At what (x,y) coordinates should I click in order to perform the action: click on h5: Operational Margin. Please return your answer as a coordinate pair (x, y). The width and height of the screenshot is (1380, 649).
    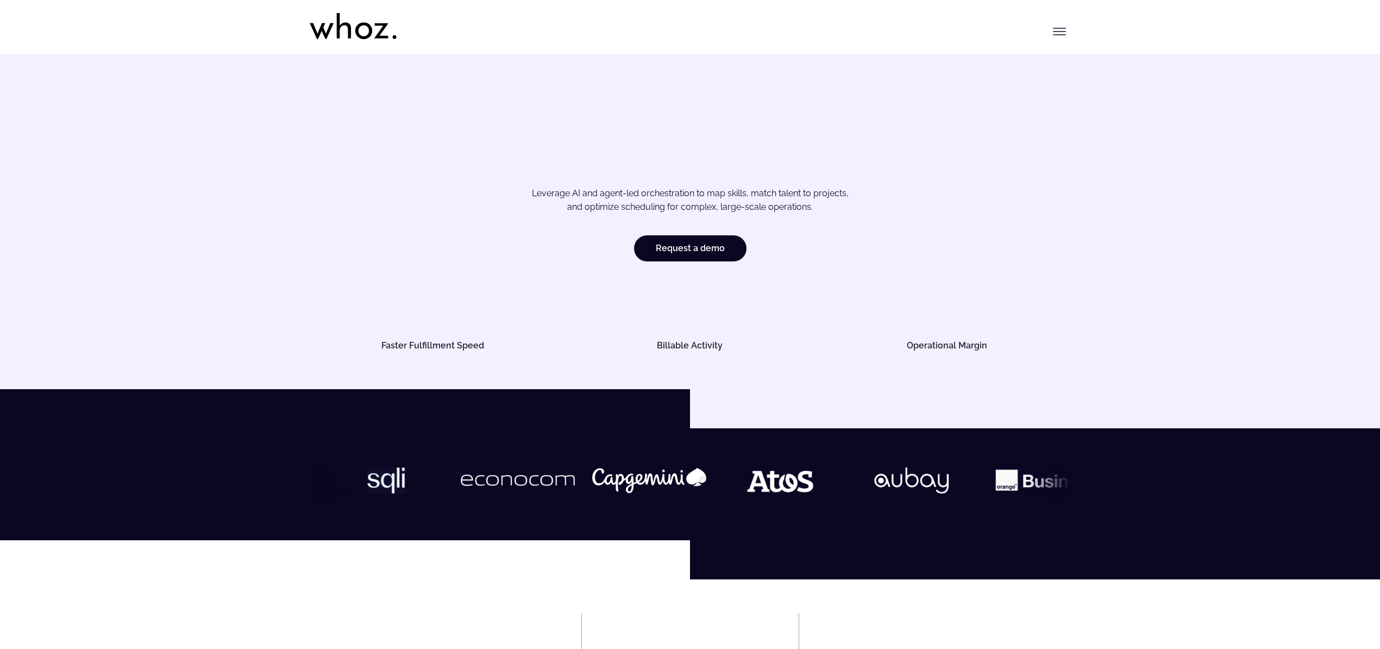
    Looking at the image, I should click on (947, 346).